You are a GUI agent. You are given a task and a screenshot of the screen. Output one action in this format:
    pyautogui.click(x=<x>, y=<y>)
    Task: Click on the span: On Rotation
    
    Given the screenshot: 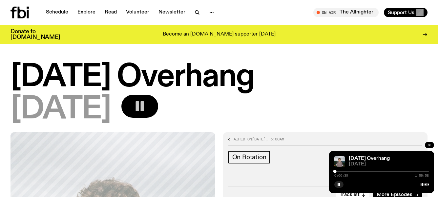 What is the action you would take?
    pyautogui.click(x=250, y=157)
    